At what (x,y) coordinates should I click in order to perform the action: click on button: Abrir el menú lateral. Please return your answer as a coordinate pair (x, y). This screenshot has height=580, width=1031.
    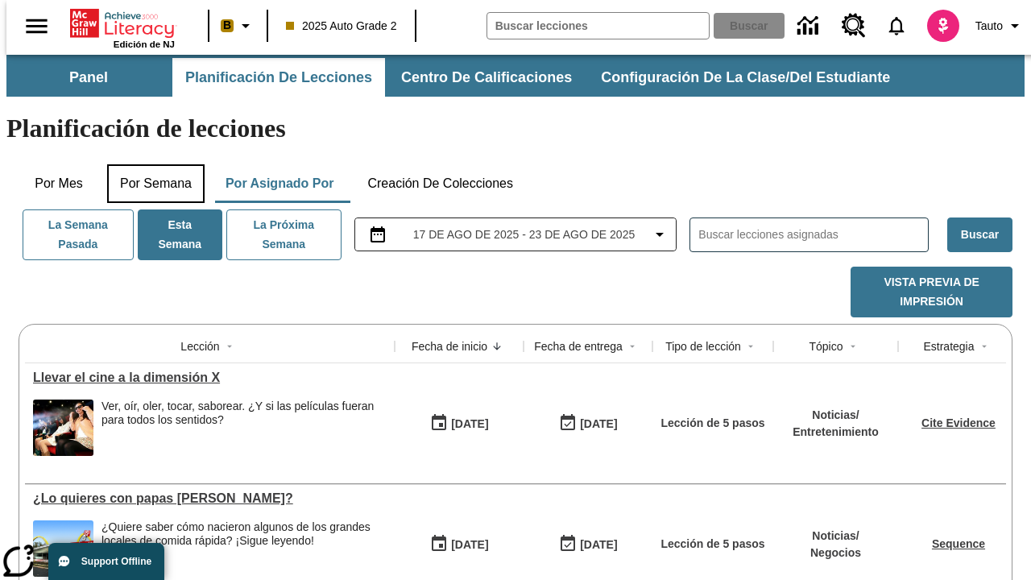
    Looking at the image, I should click on (36, 26).